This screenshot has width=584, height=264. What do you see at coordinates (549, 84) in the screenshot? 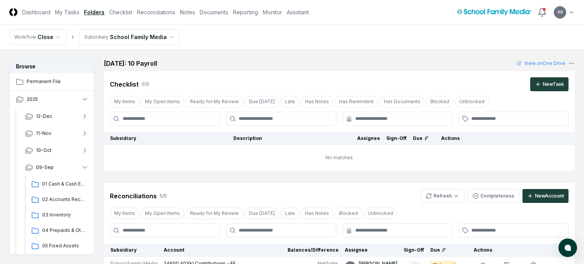
I see `button: NewTask` at bounding box center [549, 84].